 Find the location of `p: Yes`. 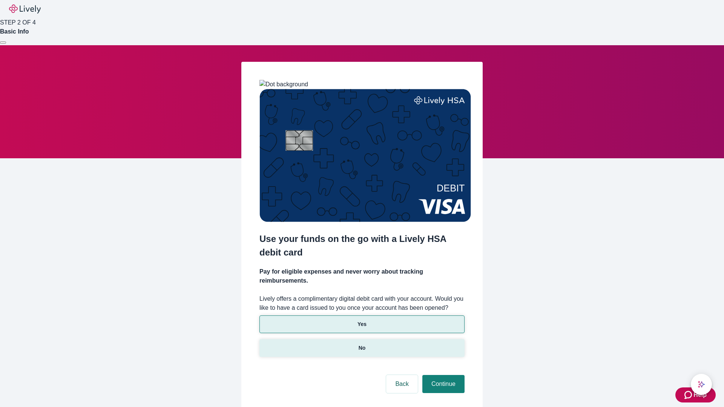

p: Yes is located at coordinates (362, 324).